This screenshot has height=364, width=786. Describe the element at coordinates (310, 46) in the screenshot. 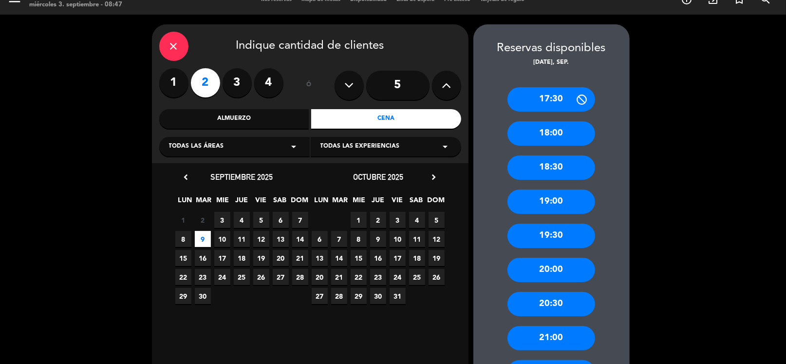

I see `div: Indique cantidad de clientes` at that location.